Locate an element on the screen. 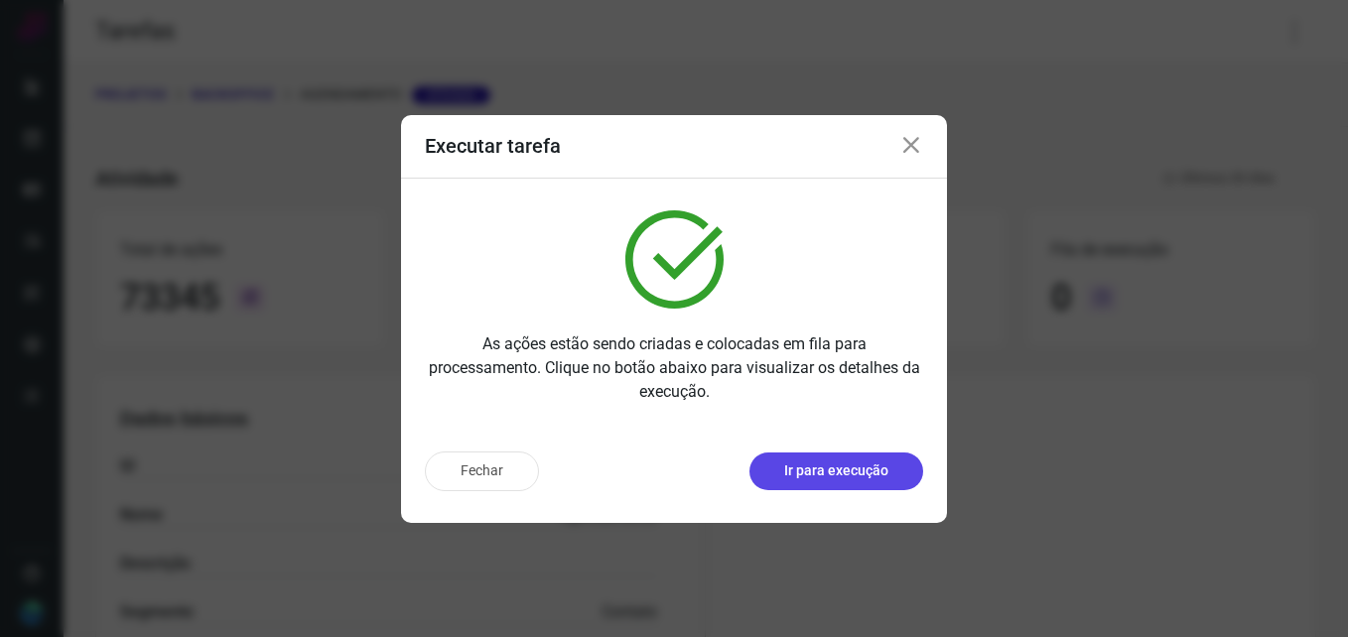 This screenshot has width=1348, height=637. p: Ir para execução is located at coordinates (836, 470).